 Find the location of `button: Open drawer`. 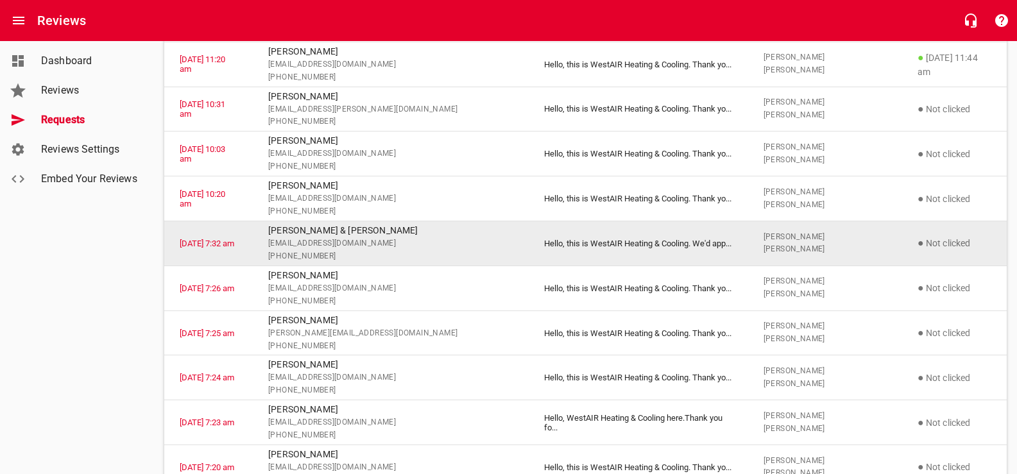

button: Open drawer is located at coordinates (19, 21).